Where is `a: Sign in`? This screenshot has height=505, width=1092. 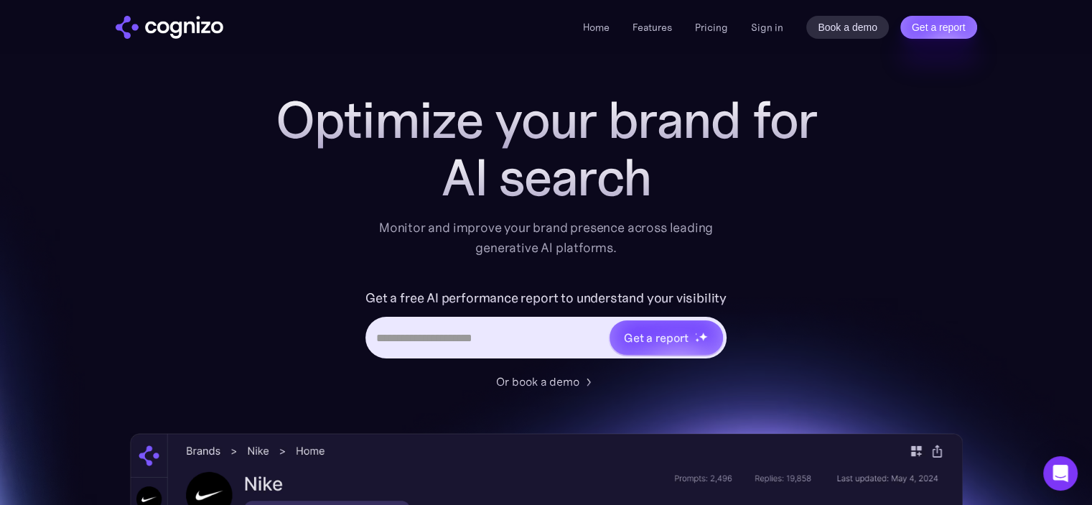 a: Sign in is located at coordinates (767, 27).